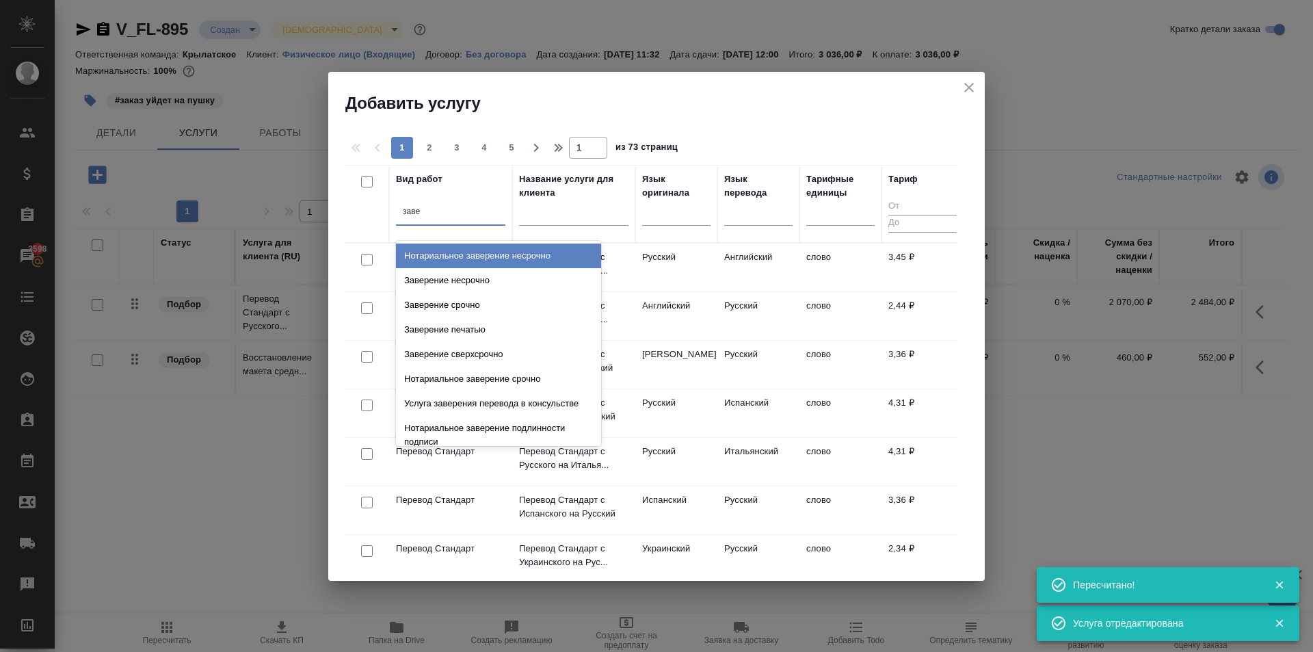 This screenshot has width=1313, height=652. What do you see at coordinates (664, 103) in the screenshot?
I see `h2: Добавить услугу` at bounding box center [664, 103].